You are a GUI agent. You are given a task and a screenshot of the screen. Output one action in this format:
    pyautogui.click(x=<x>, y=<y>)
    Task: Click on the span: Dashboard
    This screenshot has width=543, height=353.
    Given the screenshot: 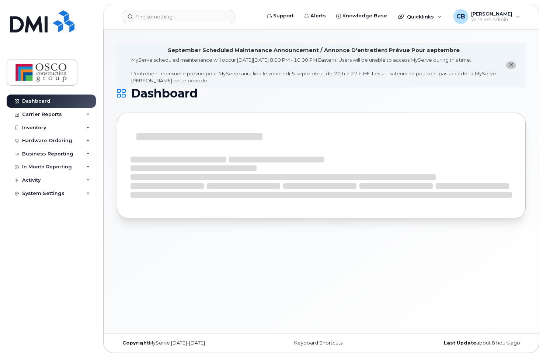 What is the action you would take?
    pyautogui.click(x=164, y=93)
    